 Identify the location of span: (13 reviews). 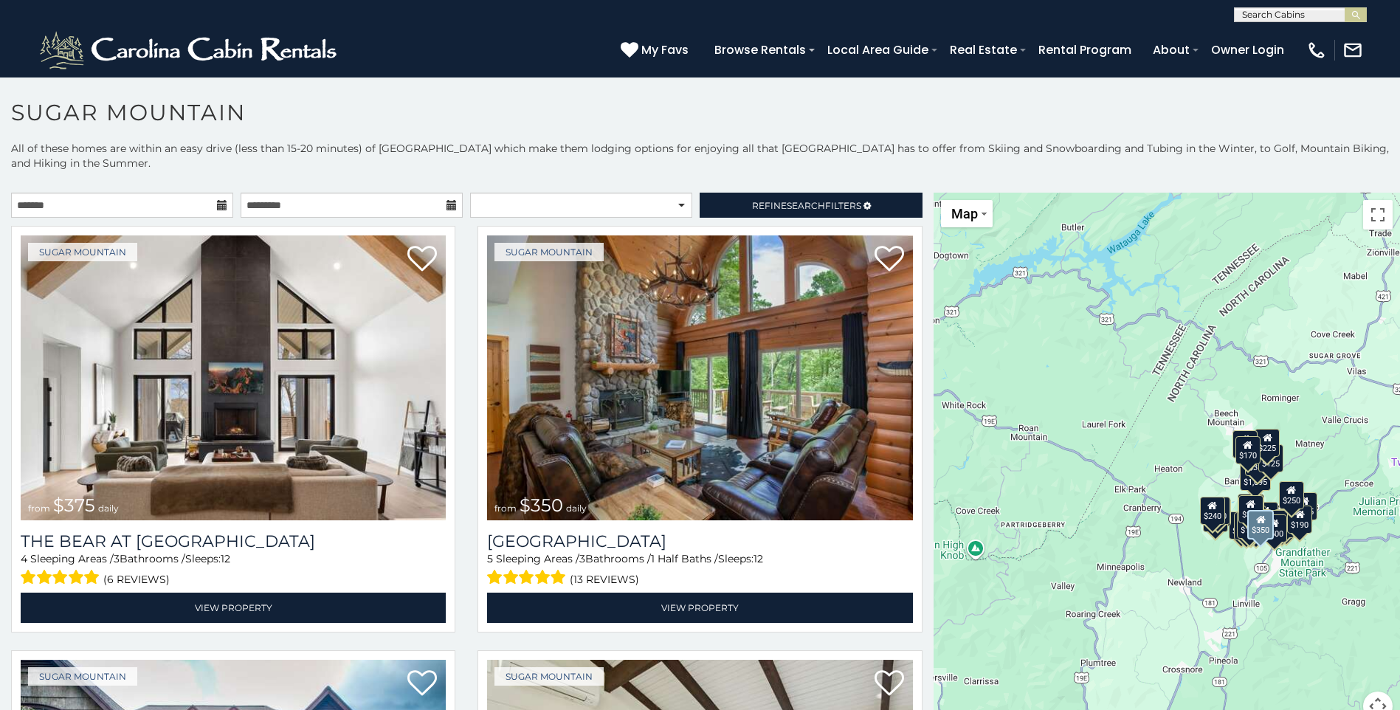
(604, 579).